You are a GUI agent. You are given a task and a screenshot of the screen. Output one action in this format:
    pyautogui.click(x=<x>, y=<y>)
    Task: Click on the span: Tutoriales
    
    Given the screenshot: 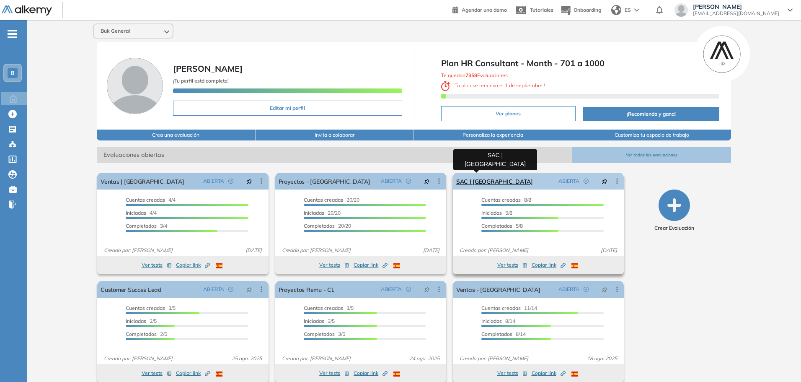 What is the action you would take?
    pyautogui.click(x=542, y=10)
    